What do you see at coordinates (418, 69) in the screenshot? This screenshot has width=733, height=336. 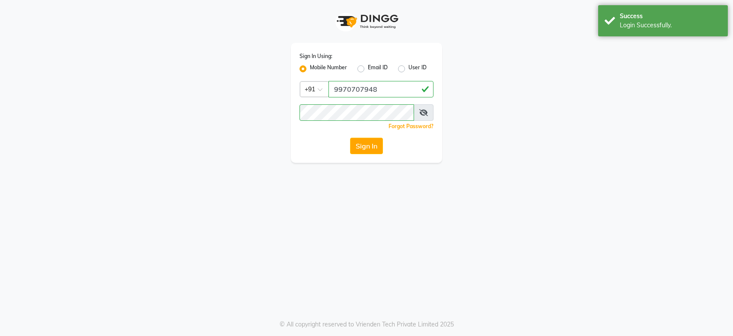 I see `label: User ID` at bounding box center [418, 69].